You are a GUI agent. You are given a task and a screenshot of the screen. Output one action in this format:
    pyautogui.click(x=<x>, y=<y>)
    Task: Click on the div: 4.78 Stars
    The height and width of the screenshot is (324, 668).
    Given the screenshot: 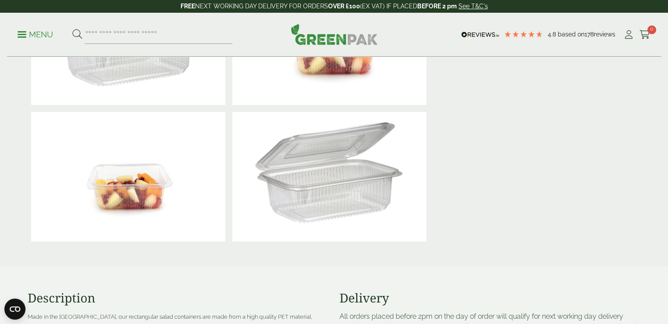 What is the action you would take?
    pyautogui.click(x=523, y=34)
    